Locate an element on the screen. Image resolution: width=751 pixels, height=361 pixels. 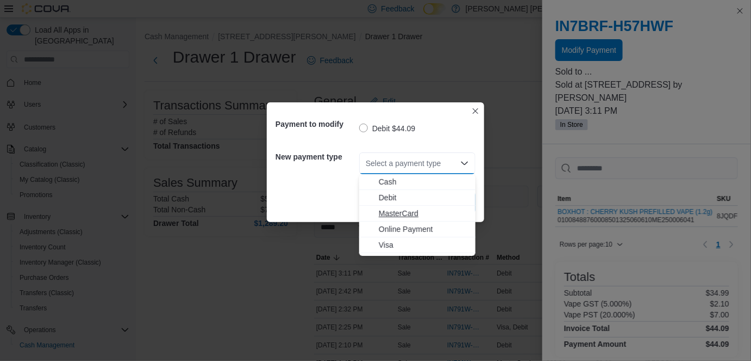
h5: New payment type is located at coordinates (316, 157).